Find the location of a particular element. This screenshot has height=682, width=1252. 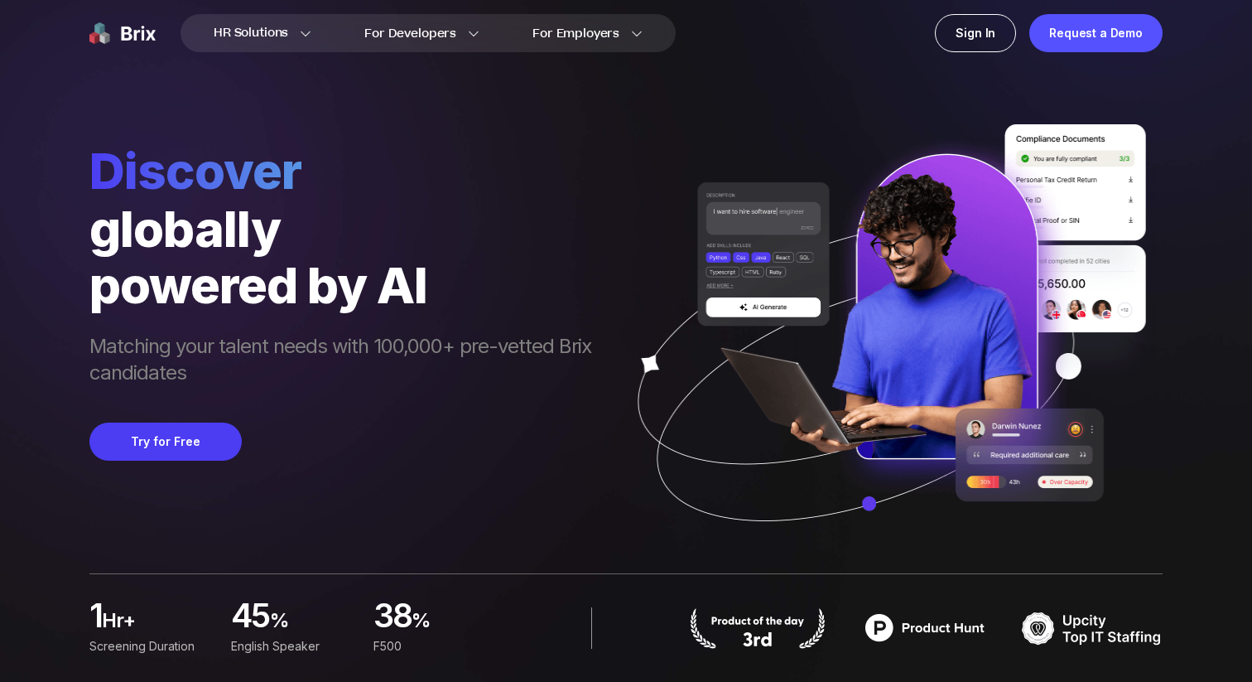

div: powered by AI is located at coordinates (349, 285).